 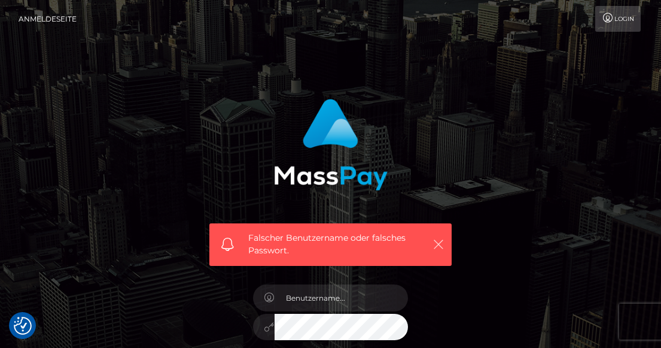 I want to click on a: Anmeldeseite, so click(x=47, y=19).